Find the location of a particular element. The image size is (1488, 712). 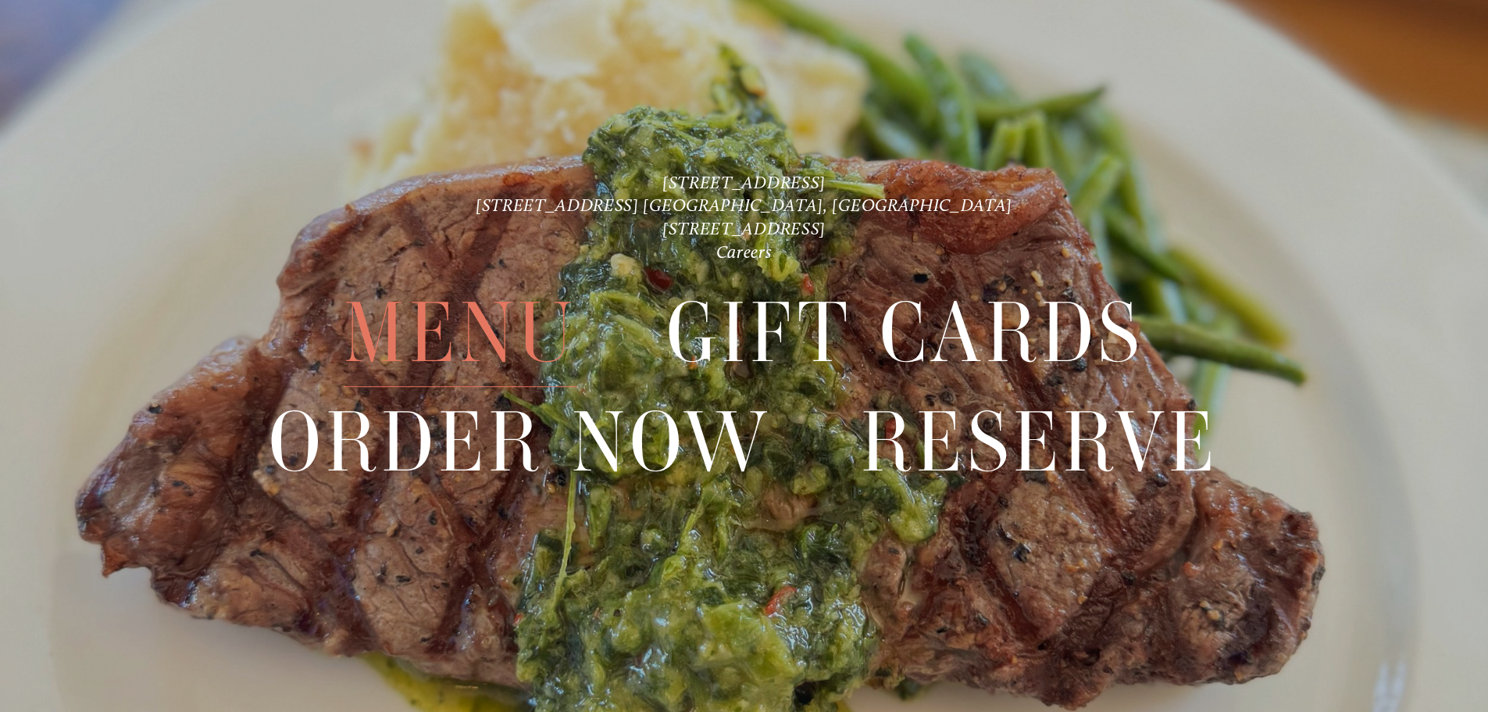

img: Amaro's Table is located at coordinates (84, 45).